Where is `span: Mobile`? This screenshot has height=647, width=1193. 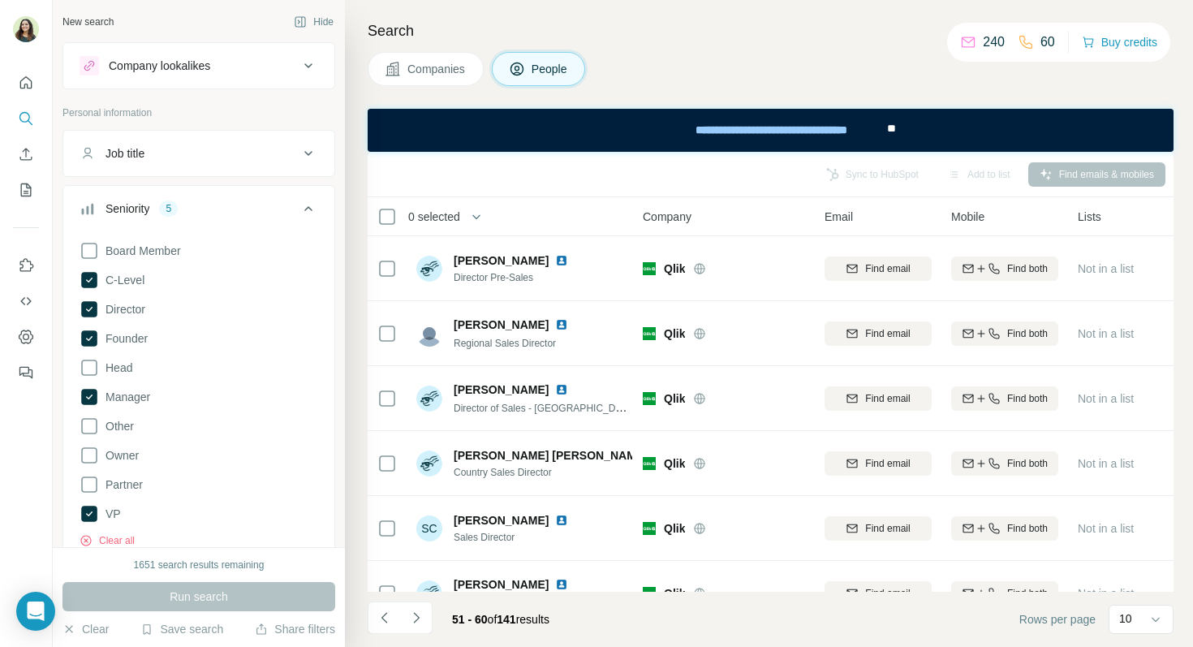
span: Mobile is located at coordinates (967, 217).